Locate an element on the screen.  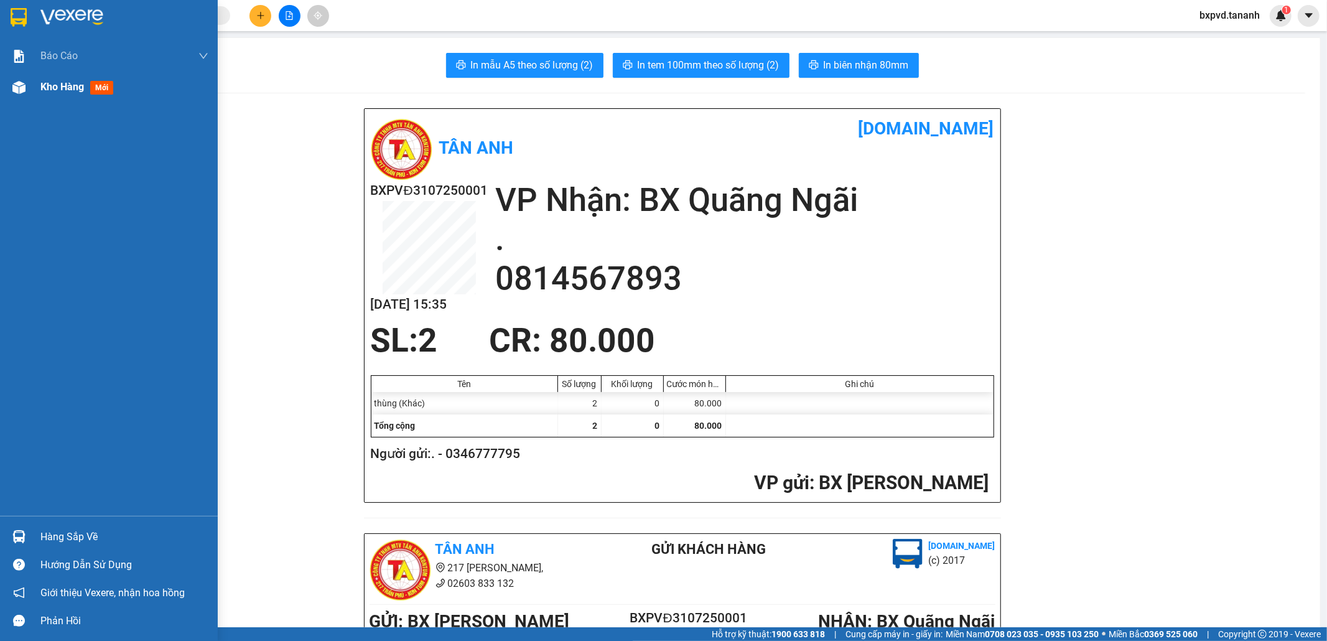
strong: 1900 633 818 is located at coordinates (798, 634).